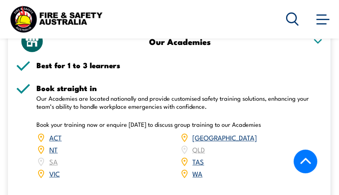  Describe the element at coordinates (180, 41) in the screenshot. I see `h3: Our Academies` at that location.